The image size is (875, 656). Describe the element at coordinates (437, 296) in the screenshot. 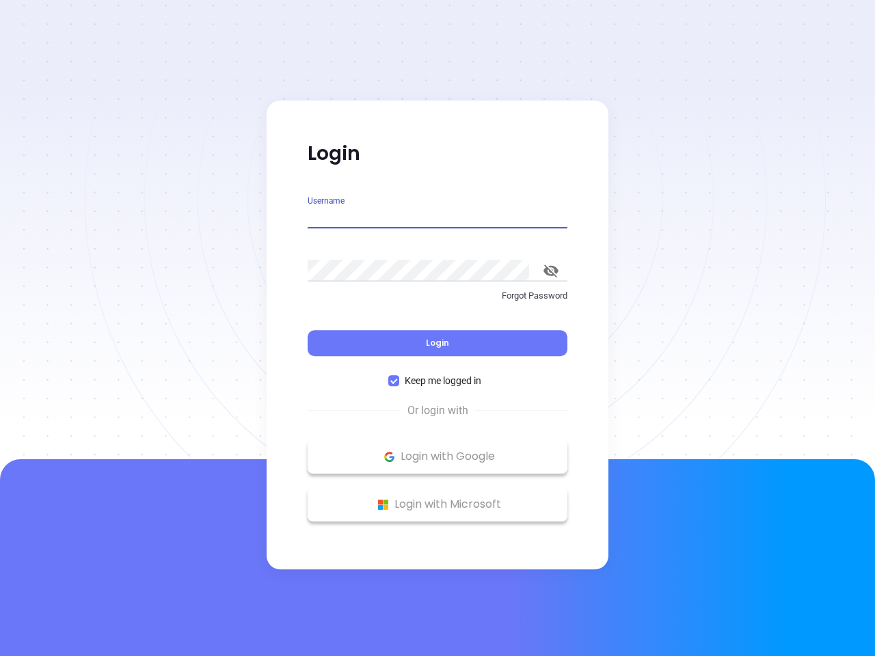

I see `p: Forgot Password` at that location.